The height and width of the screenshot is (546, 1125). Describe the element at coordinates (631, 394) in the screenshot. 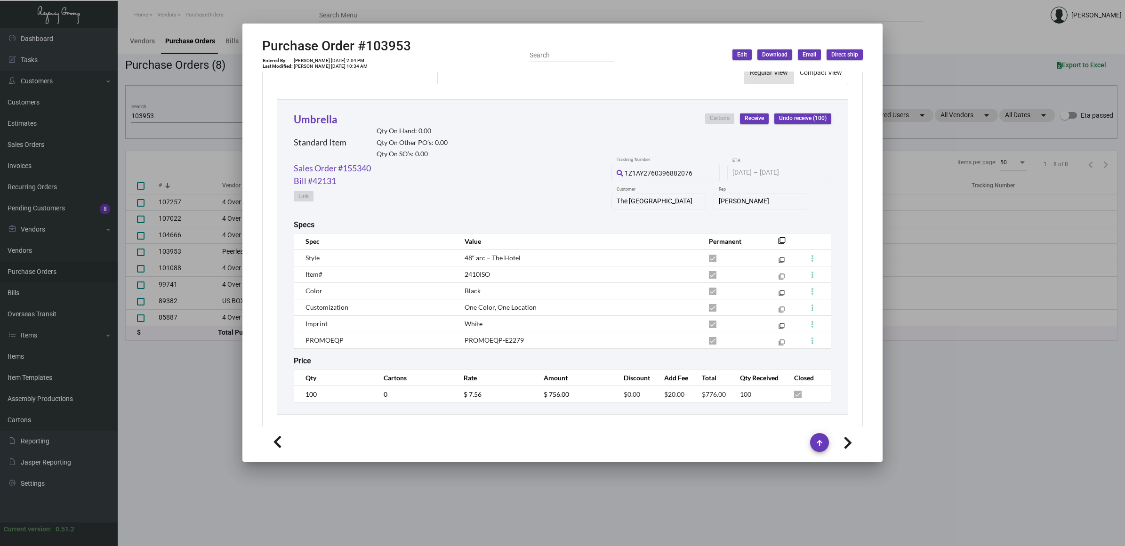

I see `span: $0.00` at that location.